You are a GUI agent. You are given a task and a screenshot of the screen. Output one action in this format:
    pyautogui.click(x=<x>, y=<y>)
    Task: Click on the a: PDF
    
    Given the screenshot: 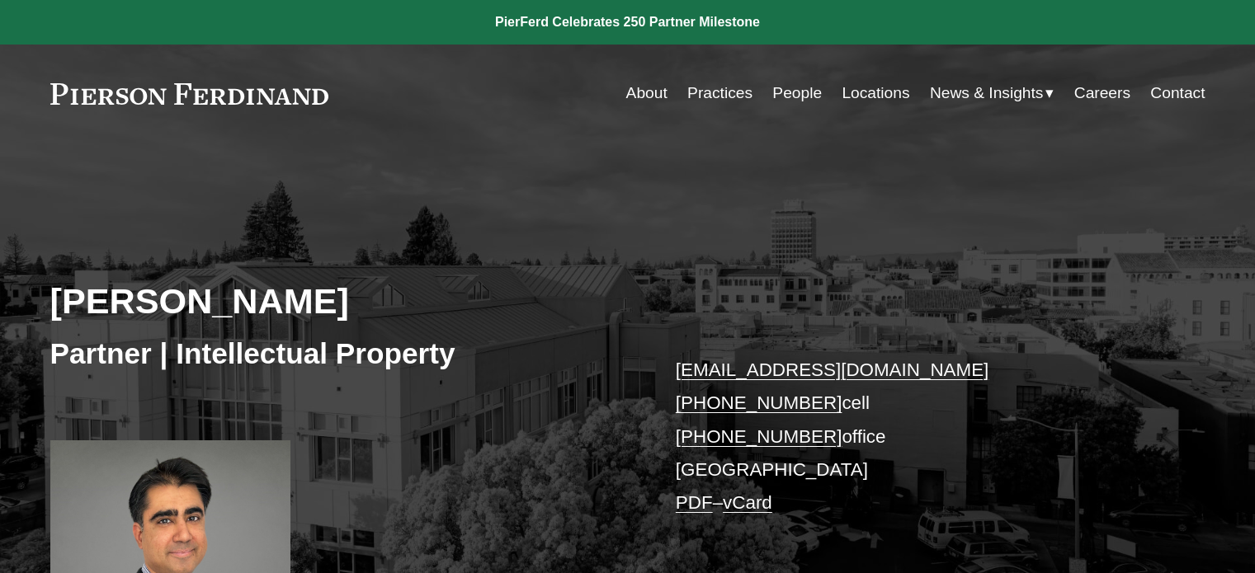 What is the action you would take?
    pyautogui.click(x=694, y=502)
    